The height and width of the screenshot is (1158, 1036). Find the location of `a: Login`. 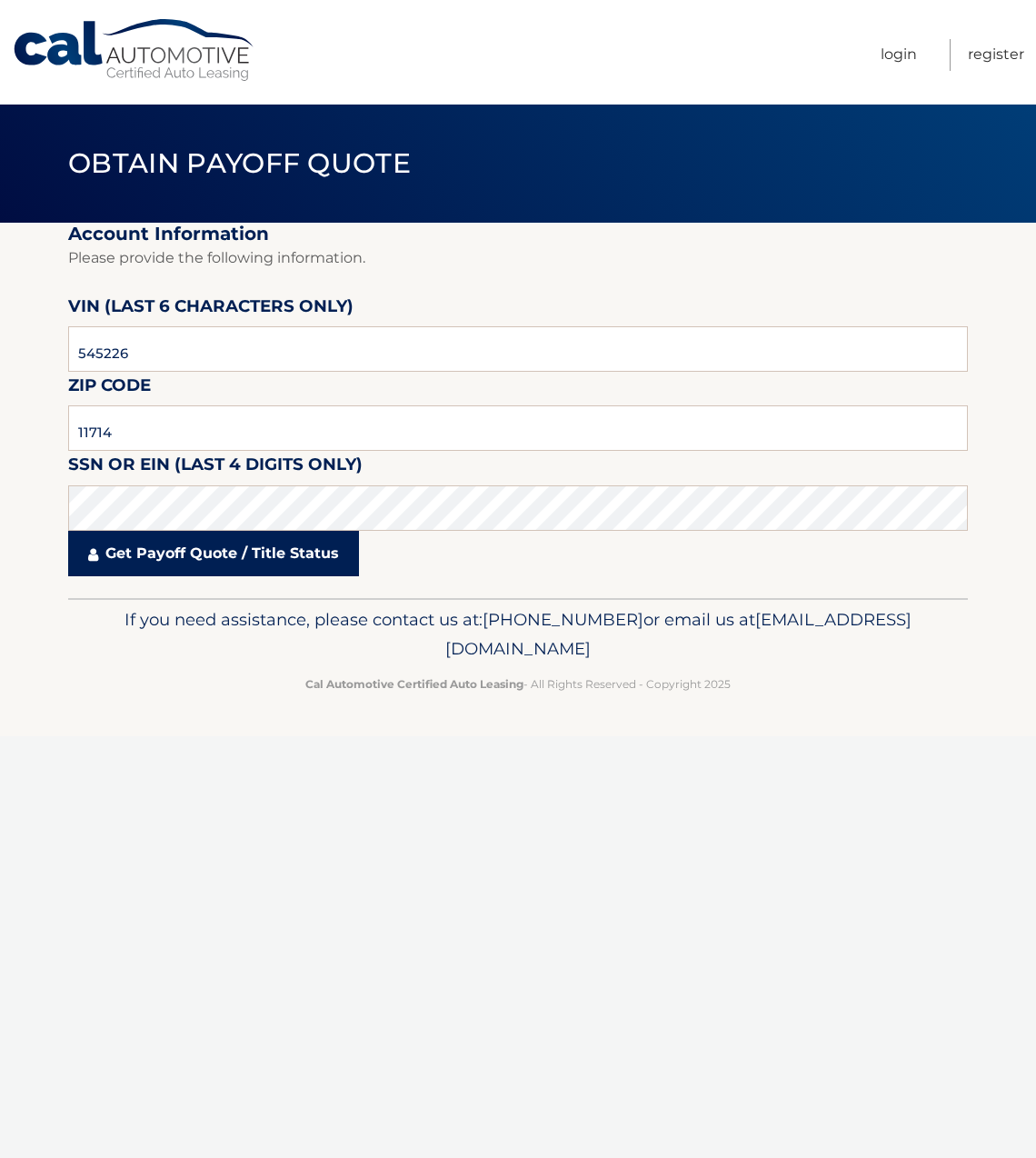

a: Login is located at coordinates (899, 55).